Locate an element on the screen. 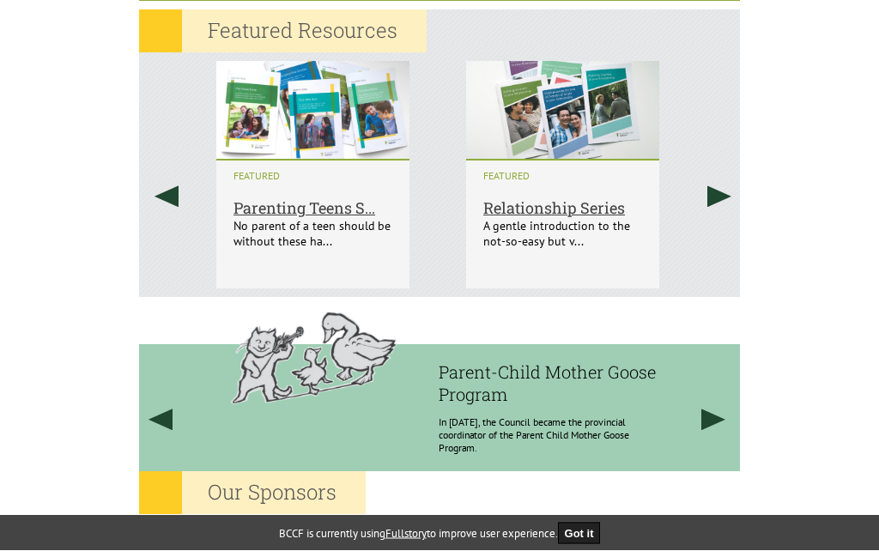 This screenshot has width=879, height=551. p: No parent of a teen should be without these ha... is located at coordinates (312, 234).